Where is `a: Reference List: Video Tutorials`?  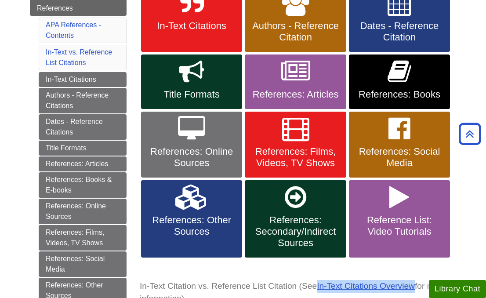 a: Reference List: Video Tutorials is located at coordinates (399, 219).